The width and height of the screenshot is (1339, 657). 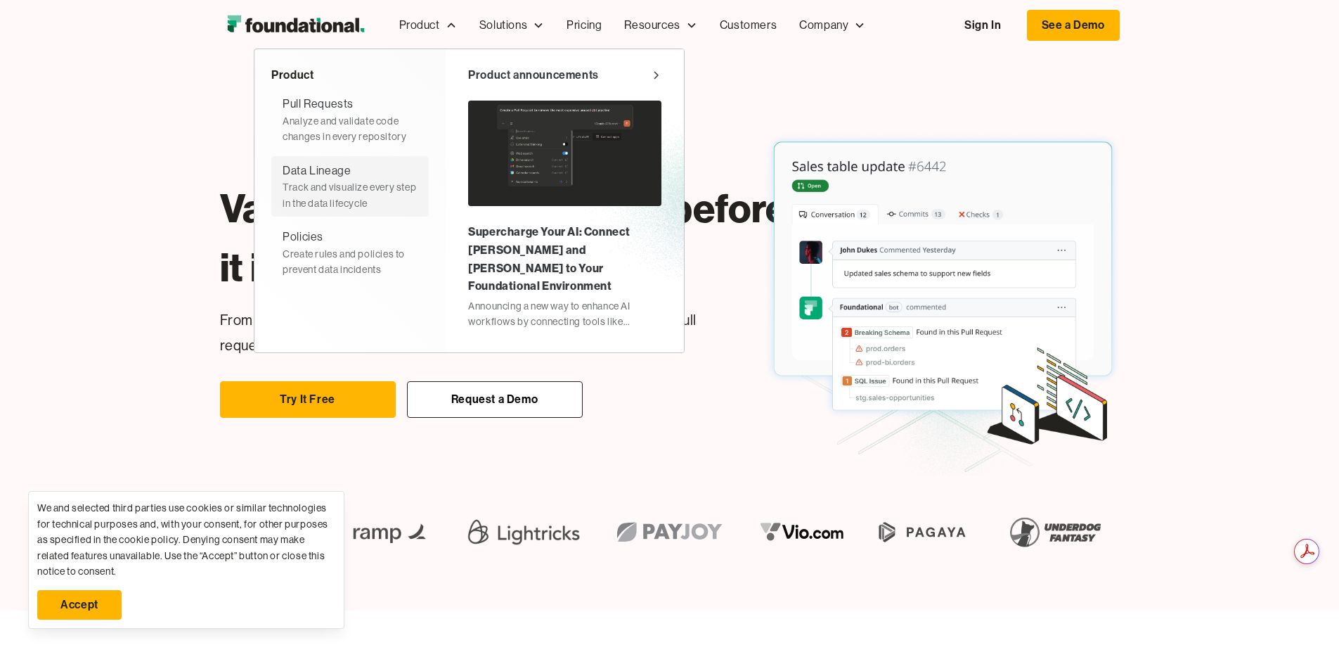 What do you see at coordinates (350, 186) in the screenshot?
I see `a: Data LineageTrack and visualize every step in the data lifecycle` at bounding box center [350, 186].